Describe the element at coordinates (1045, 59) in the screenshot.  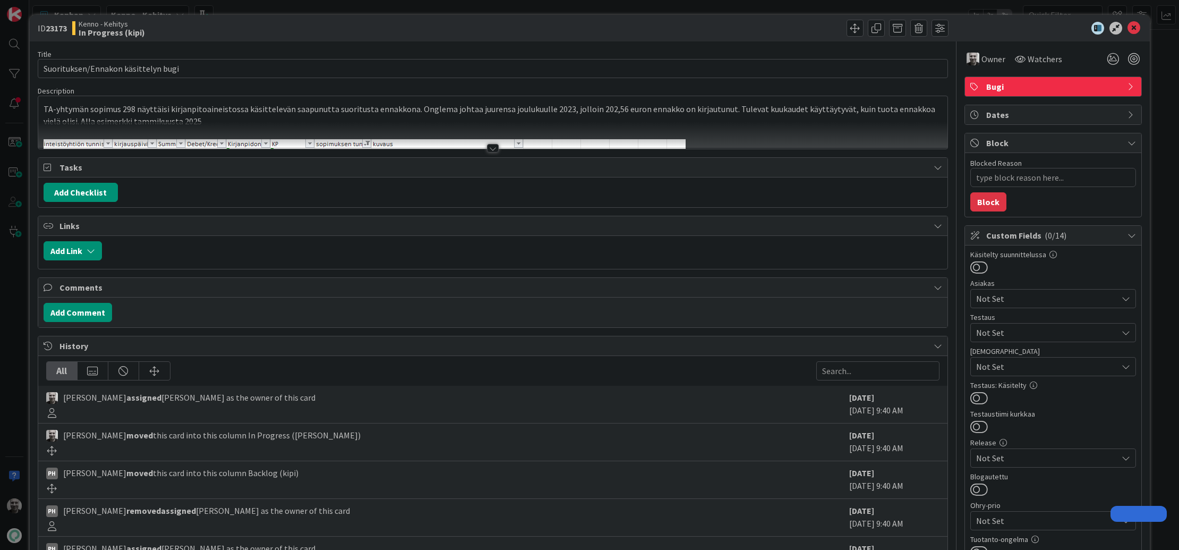
I see `span: Watchers` at that location.